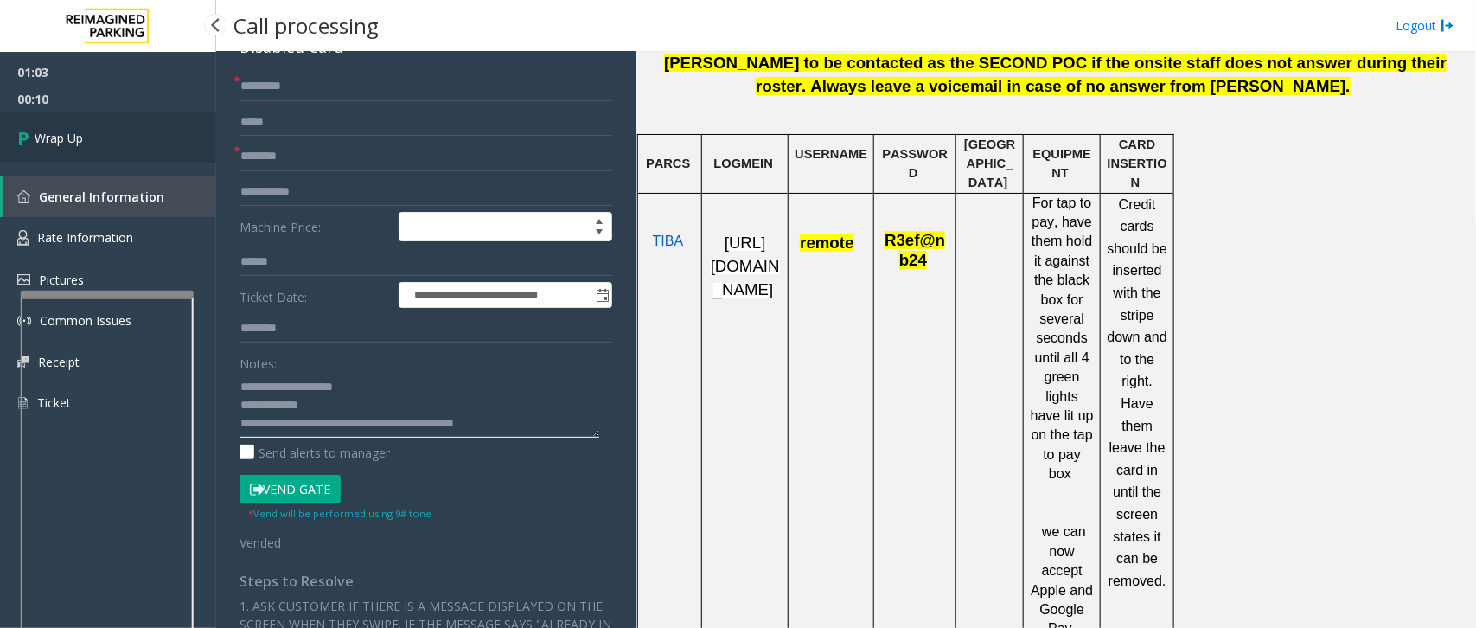 The height and width of the screenshot is (628, 1476). Describe the element at coordinates (1448, 25) in the screenshot. I see `img: logout` at that location.